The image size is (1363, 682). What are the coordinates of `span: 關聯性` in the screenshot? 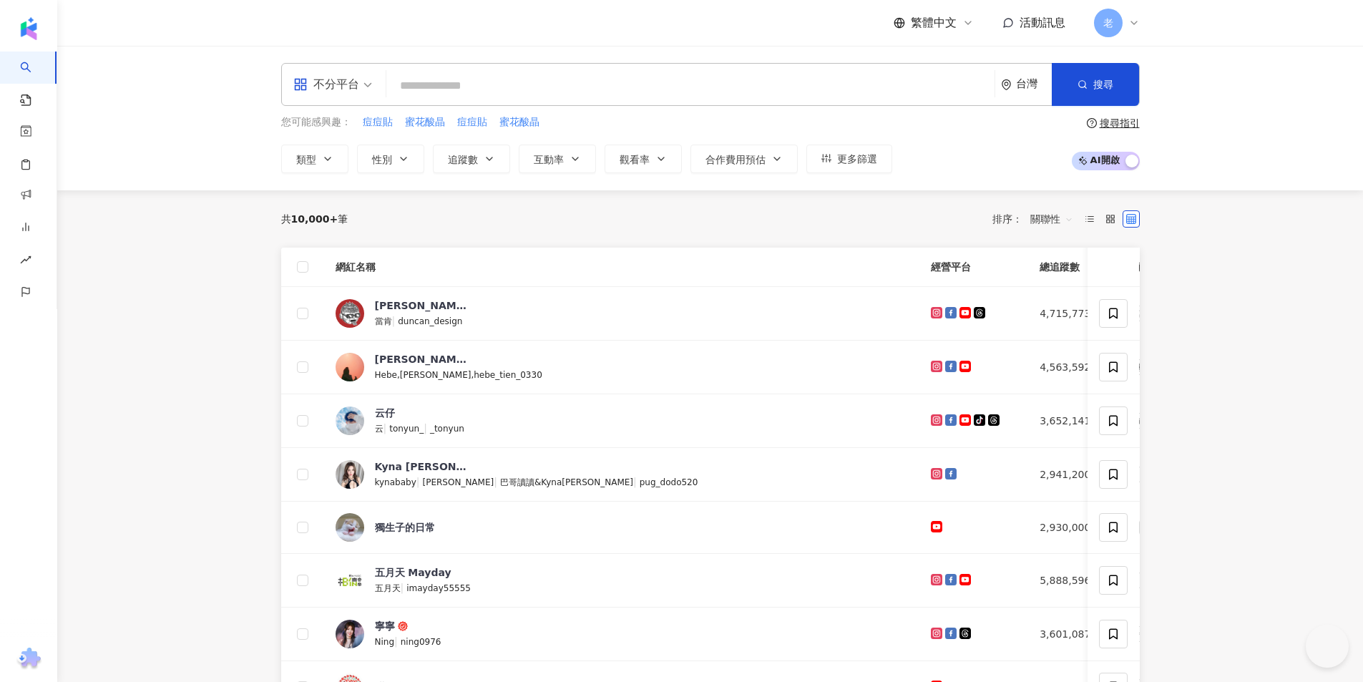 It's located at (1052, 219).